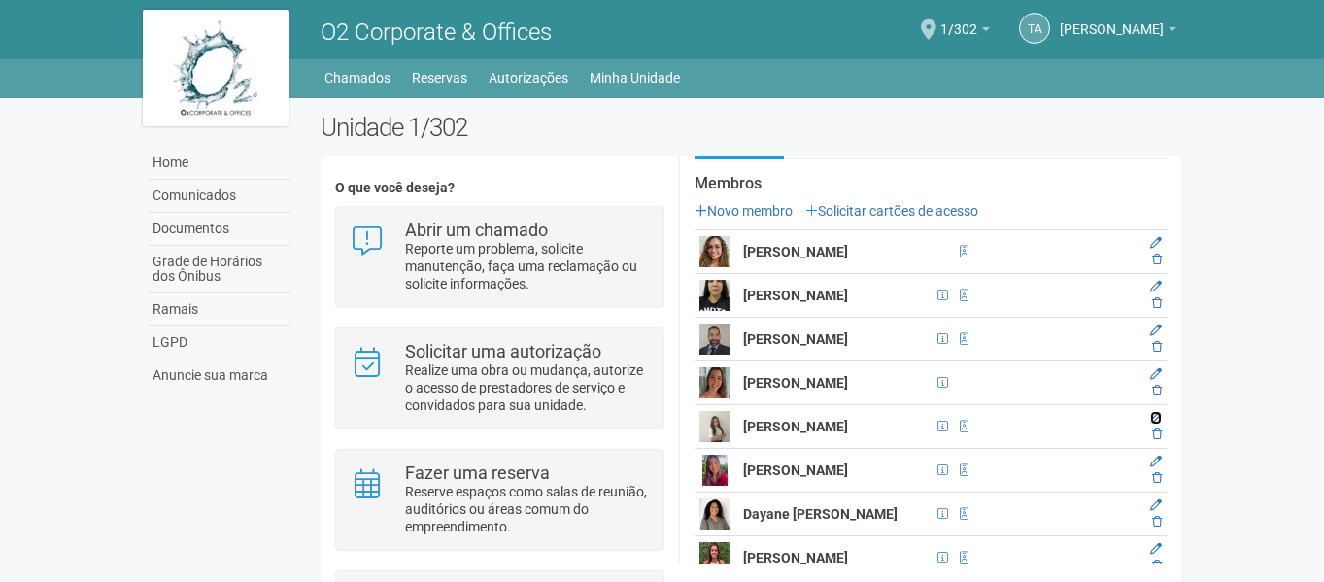 The height and width of the screenshot is (582, 1324). What do you see at coordinates (219, 375) in the screenshot?
I see `a: Anuncie sua marca` at bounding box center [219, 375].